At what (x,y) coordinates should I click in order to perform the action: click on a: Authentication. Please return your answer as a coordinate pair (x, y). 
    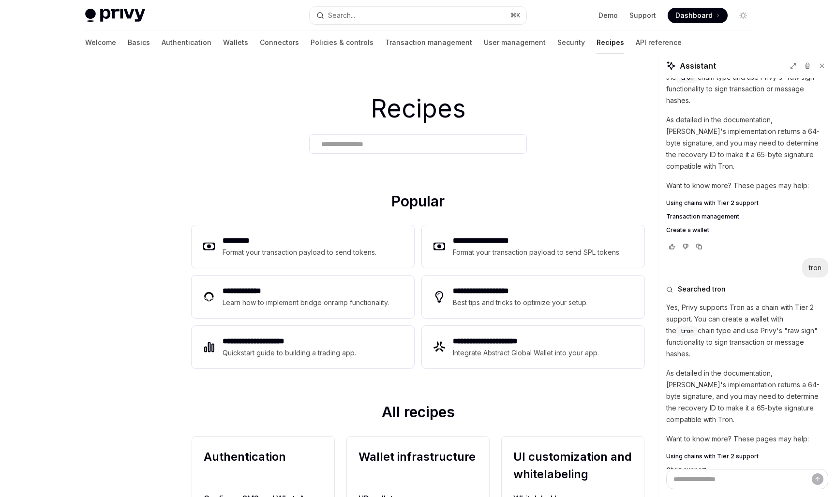
    Looking at the image, I should click on (186, 43).